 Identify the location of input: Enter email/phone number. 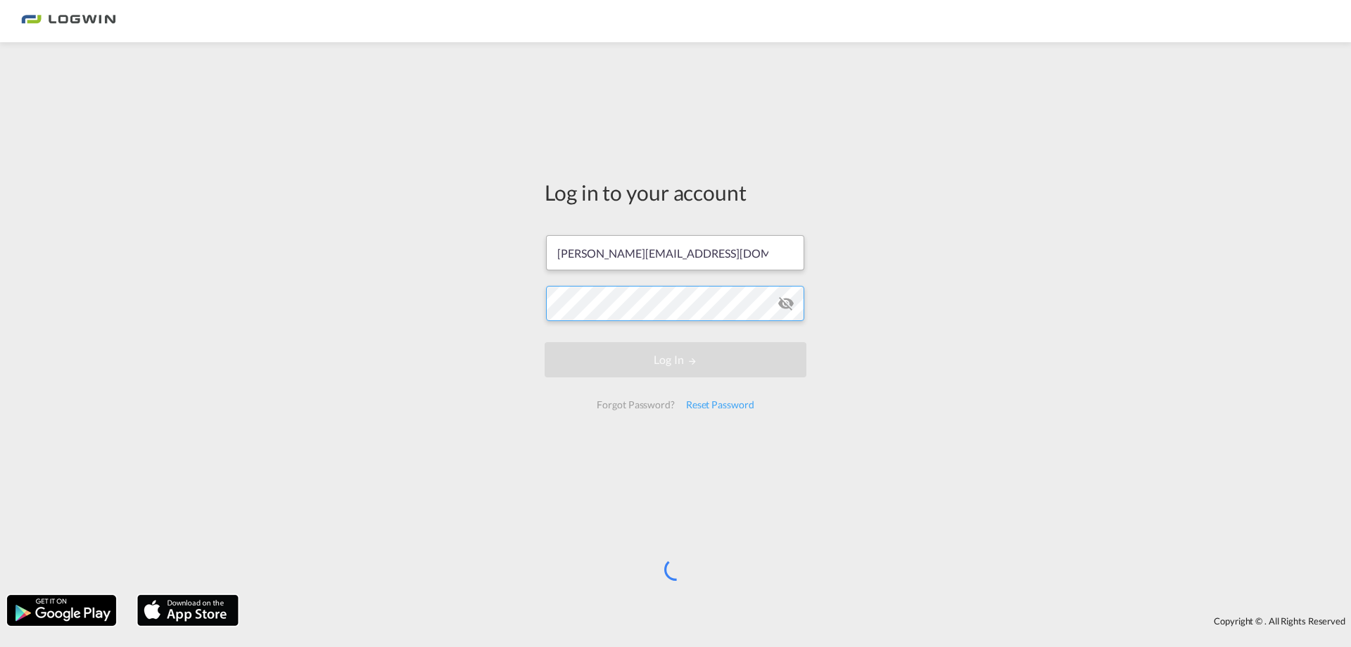
(675, 253).